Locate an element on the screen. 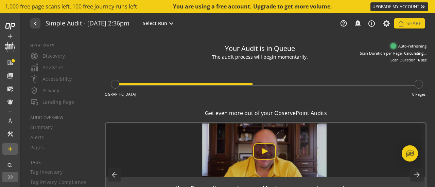 The height and width of the screenshot is (187, 435). div: Open Intercom Messenger is located at coordinates (410, 154).